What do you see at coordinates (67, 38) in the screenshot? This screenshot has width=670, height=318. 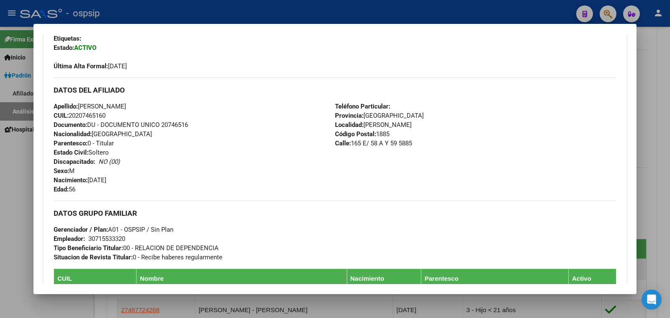 I see `strong: Etiquetas:` at bounding box center [67, 38].